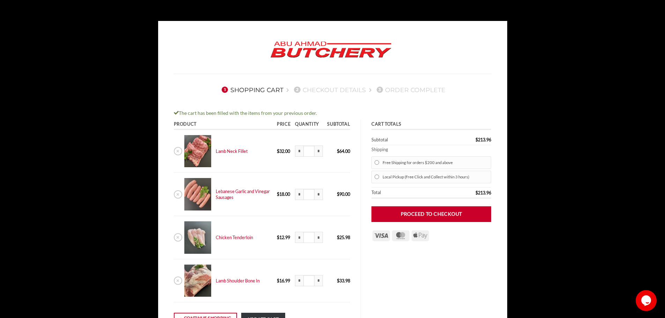 The height and width of the screenshot is (318, 665). Describe the element at coordinates (401, 235) in the screenshot. I see `div: Payment icons` at that location.